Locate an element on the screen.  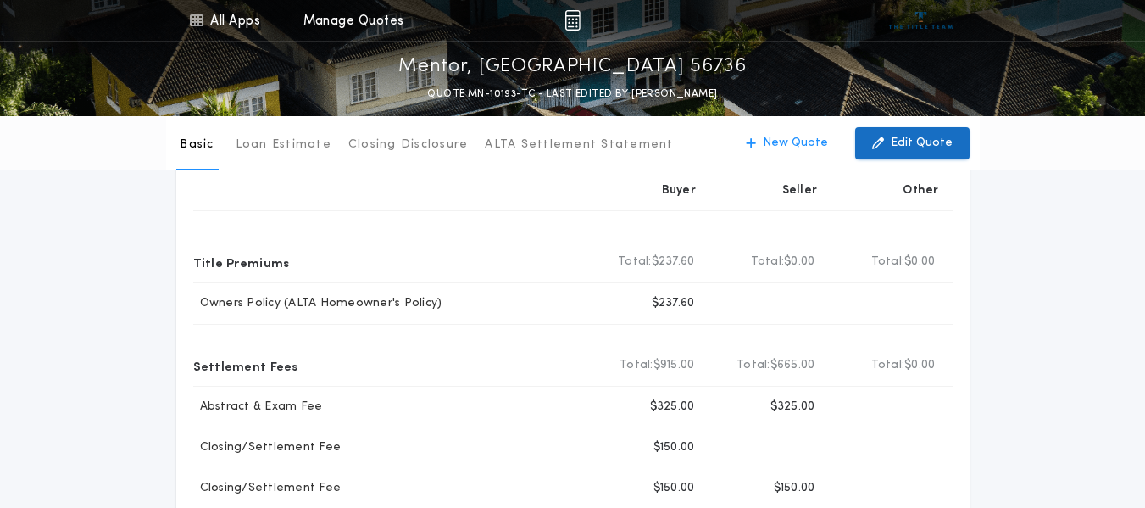
p: $237.60 is located at coordinates (673, 303).